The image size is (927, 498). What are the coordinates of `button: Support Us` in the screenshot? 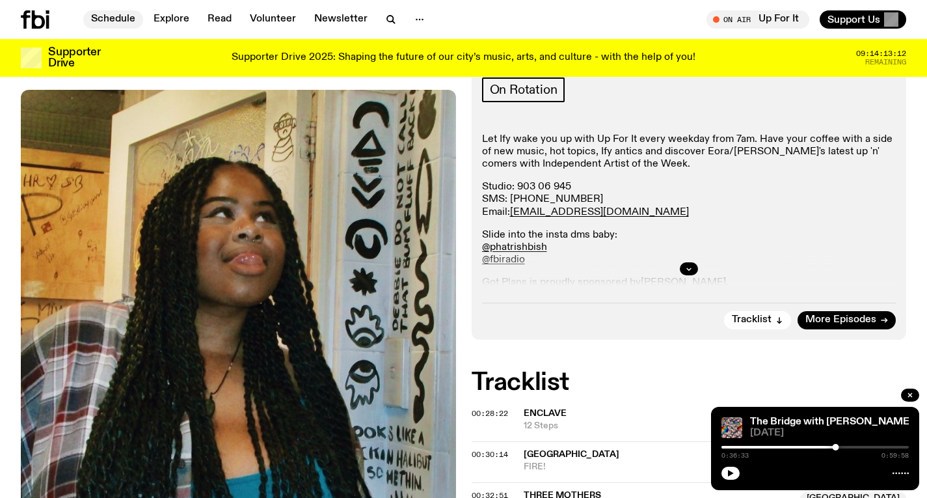 It's located at (863, 20).